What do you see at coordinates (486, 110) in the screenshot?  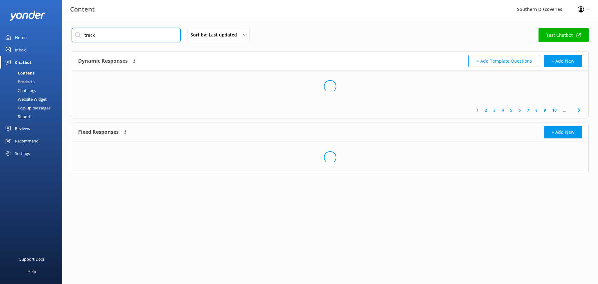 I see `a: 2` at bounding box center [486, 110].